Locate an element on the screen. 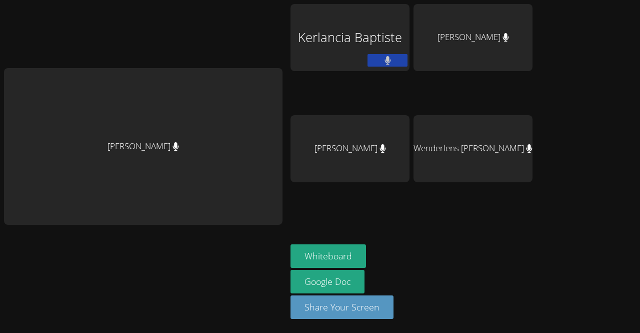  div: Kerlancia Baptiste is located at coordinates (350, 38).